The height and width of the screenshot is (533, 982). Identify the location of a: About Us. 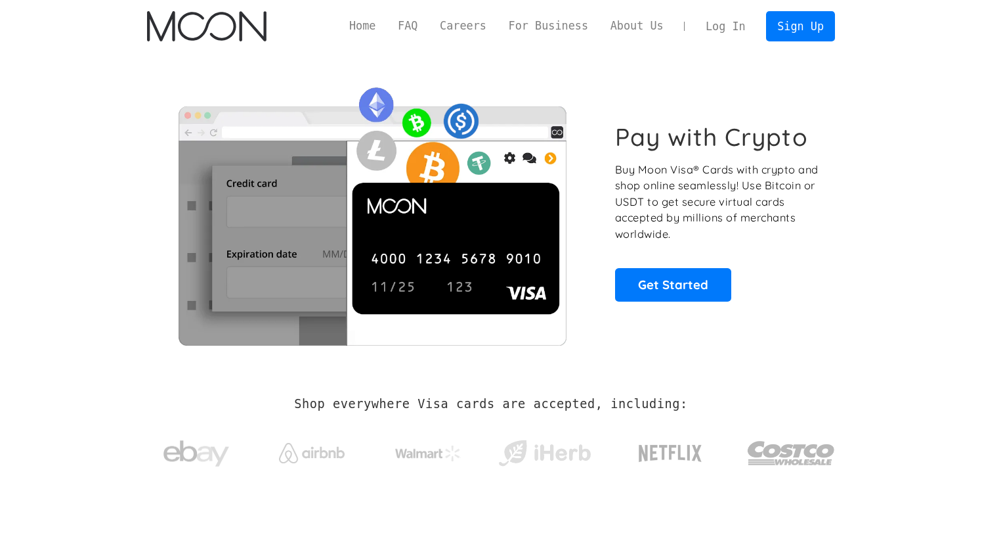
(637, 26).